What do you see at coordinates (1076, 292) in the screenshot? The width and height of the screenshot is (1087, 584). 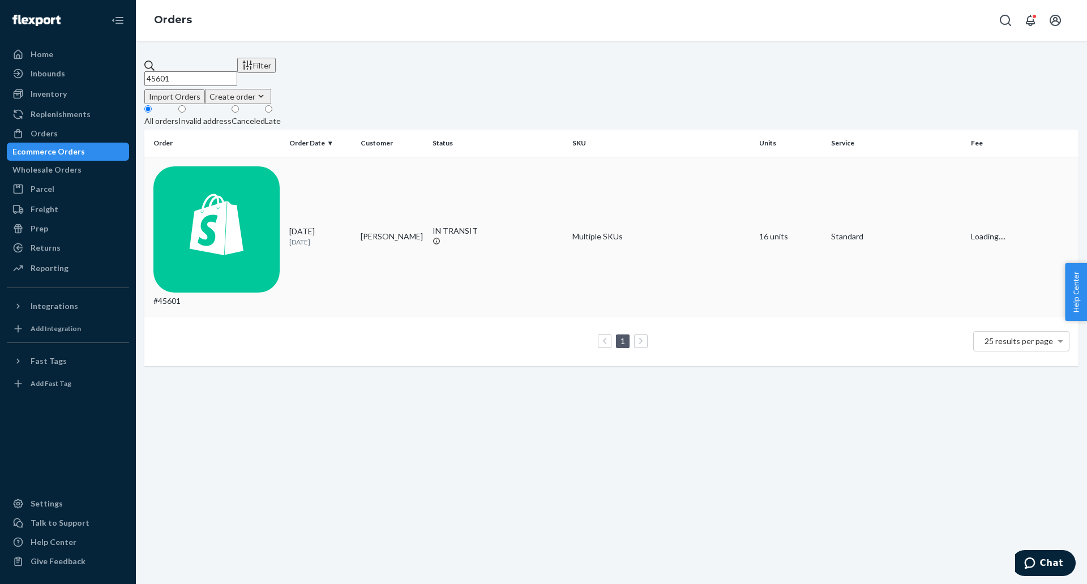 I see `button: Help Center` at bounding box center [1076, 292].